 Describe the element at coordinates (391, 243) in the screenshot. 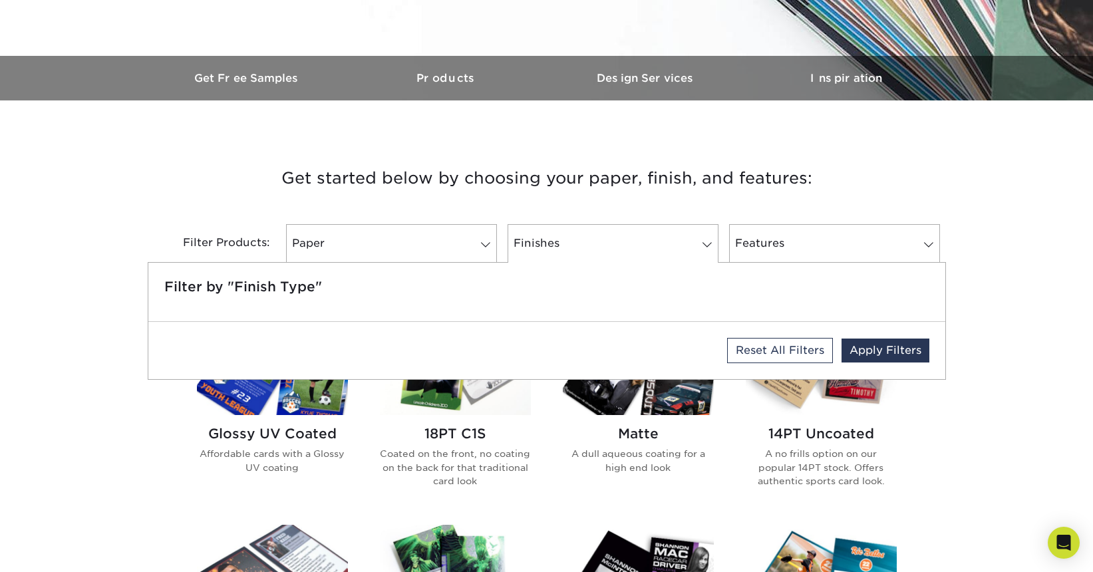

I see `a: Paper` at that location.